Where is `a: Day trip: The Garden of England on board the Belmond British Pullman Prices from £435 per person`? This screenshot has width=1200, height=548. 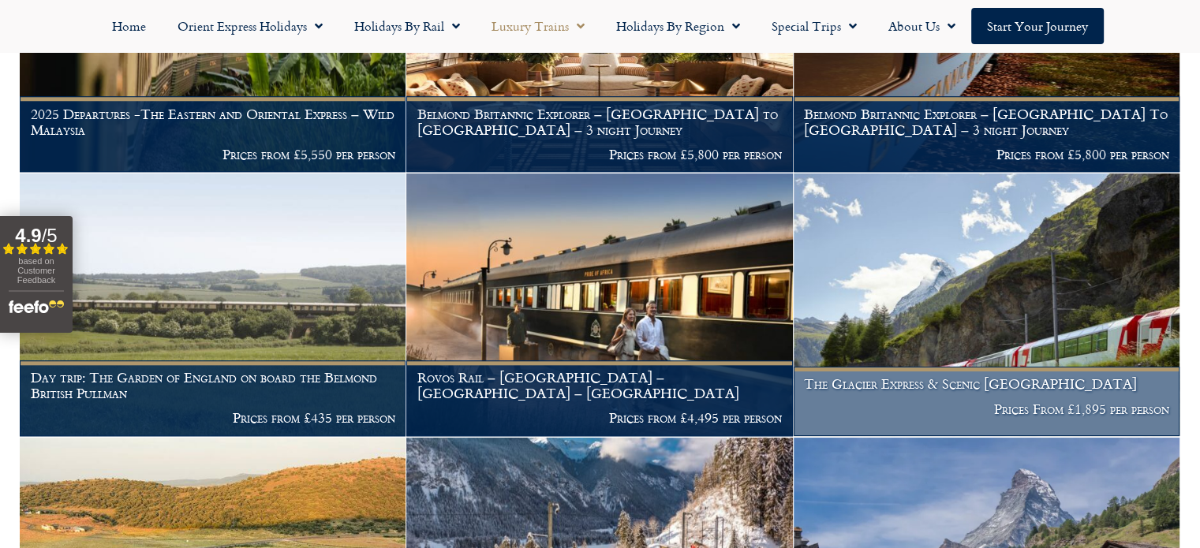
a: Day trip: The Garden of England on board the Belmond British Pullman Prices from £435 per person is located at coordinates (213, 305).